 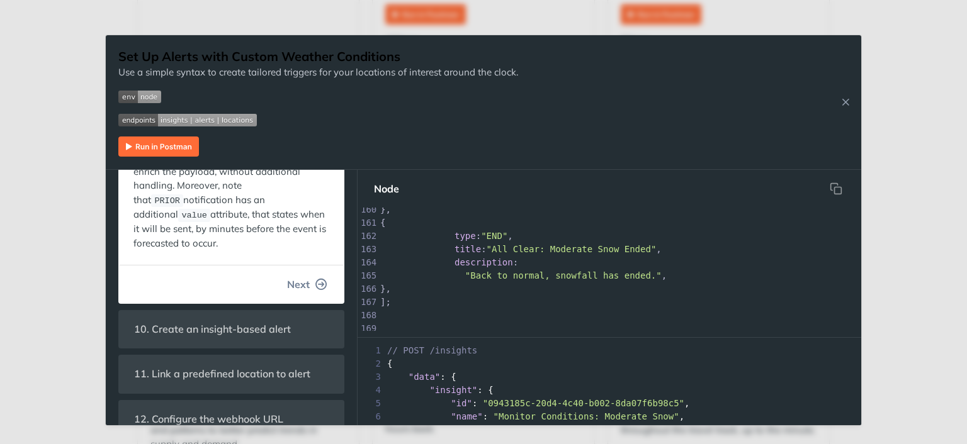 I want to click on div: 165, so click(x=365, y=276).